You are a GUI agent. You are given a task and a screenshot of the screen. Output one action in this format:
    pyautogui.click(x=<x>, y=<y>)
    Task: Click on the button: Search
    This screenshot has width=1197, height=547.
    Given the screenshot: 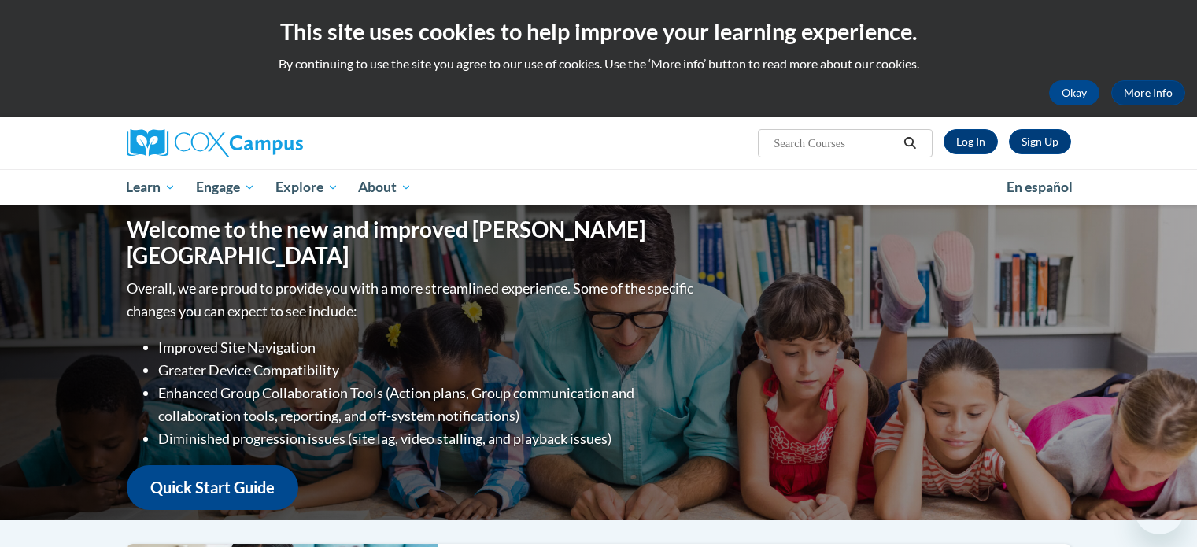 What is the action you would take?
    pyautogui.click(x=909, y=143)
    